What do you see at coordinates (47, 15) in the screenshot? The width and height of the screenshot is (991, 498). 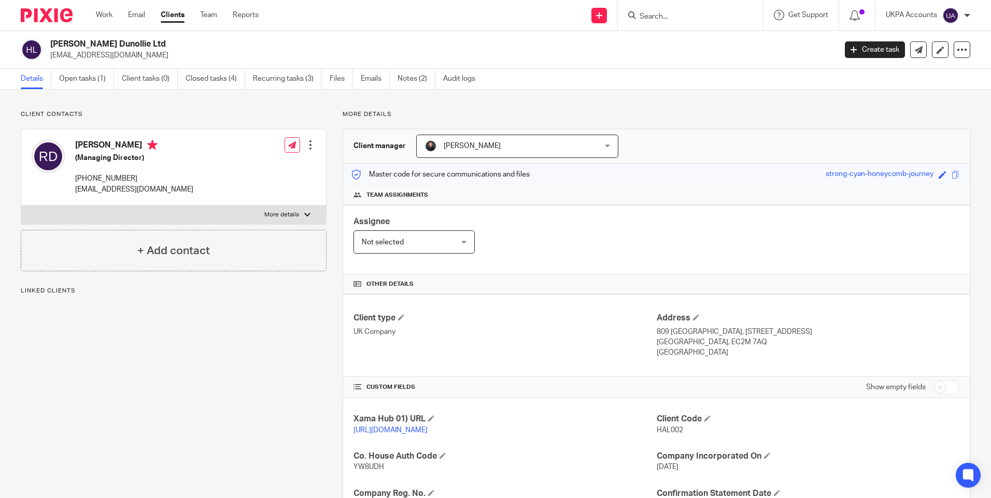 I see `img: Pixie` at bounding box center [47, 15].